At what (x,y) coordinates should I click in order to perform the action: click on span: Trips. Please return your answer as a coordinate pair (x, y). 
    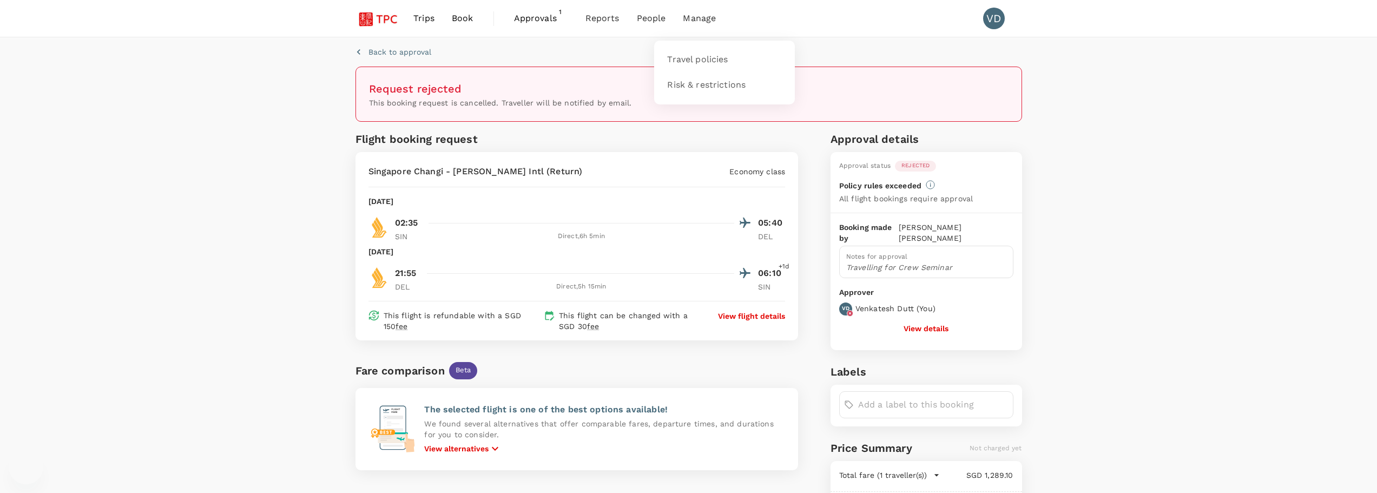
    Looking at the image, I should click on (424, 18).